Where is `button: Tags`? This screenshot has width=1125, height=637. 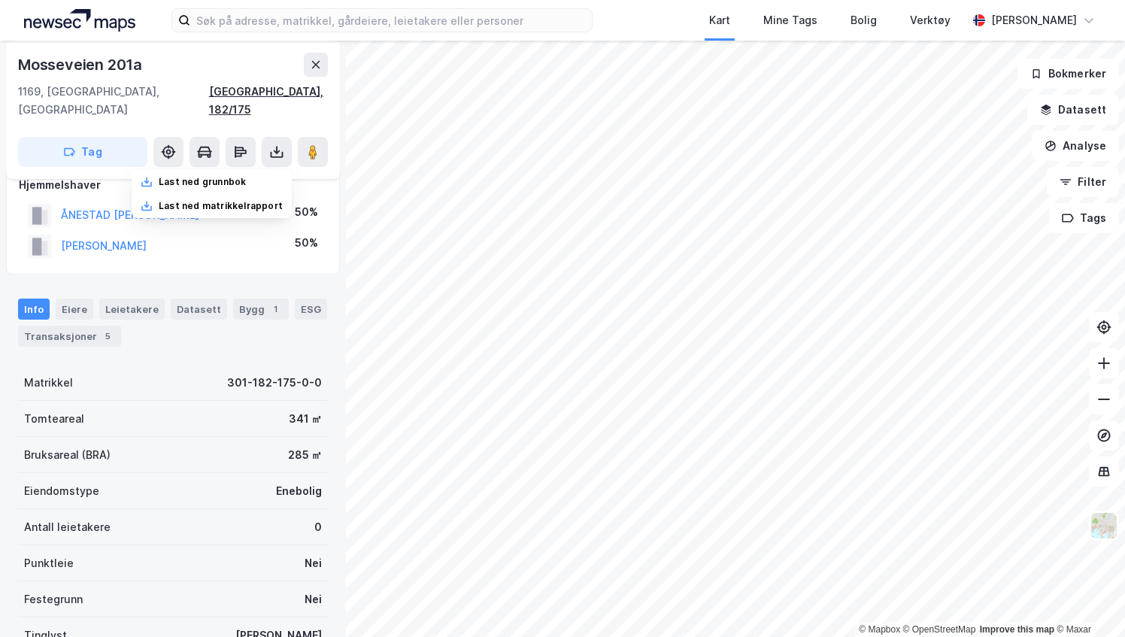 button: Tags is located at coordinates (1084, 218).